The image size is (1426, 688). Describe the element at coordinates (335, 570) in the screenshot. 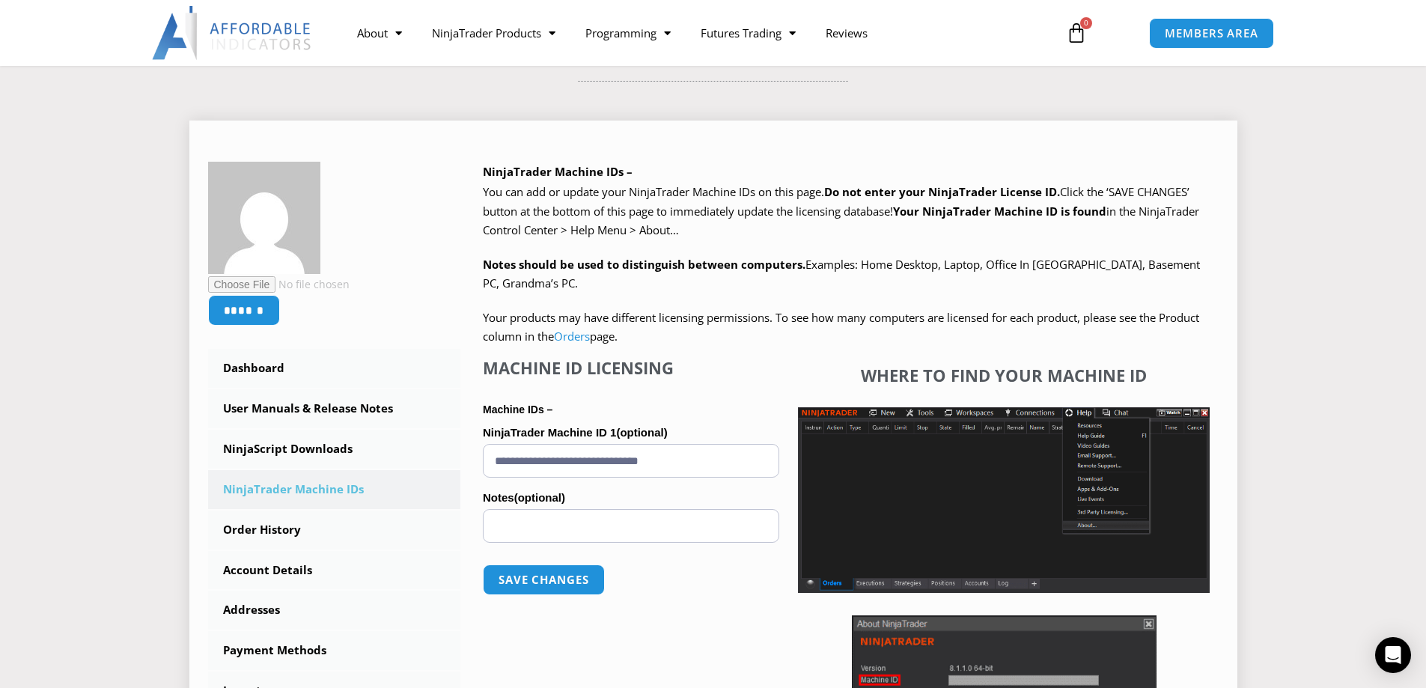

I see `a: Account Details` at that location.